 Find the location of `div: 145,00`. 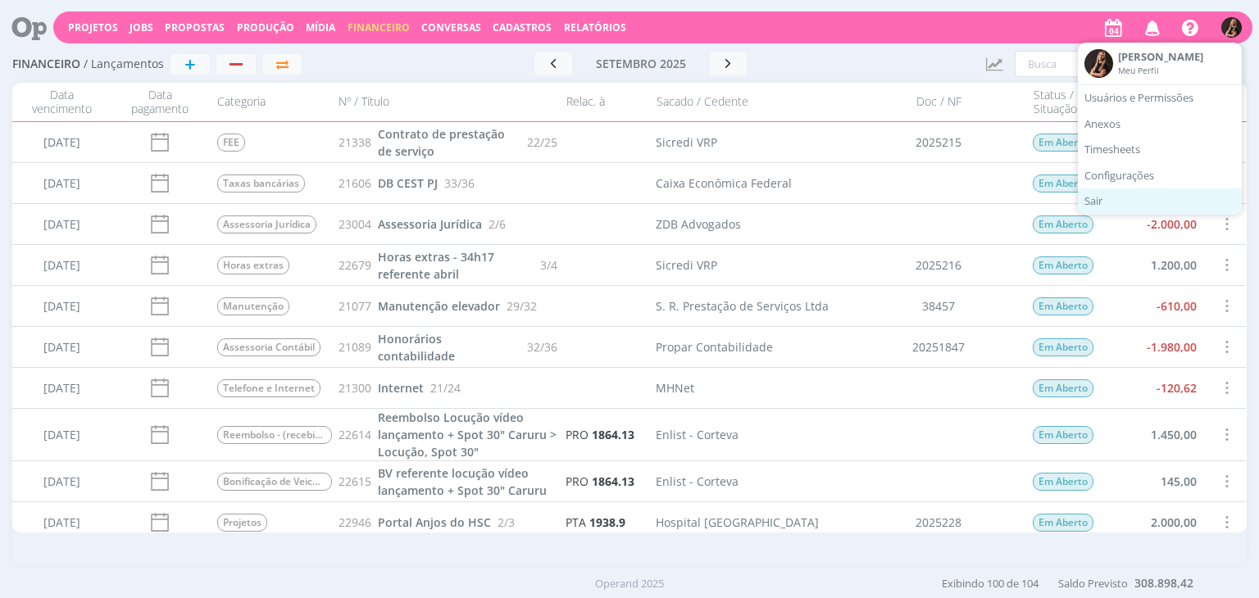

div: 145,00 is located at coordinates (1156, 481).